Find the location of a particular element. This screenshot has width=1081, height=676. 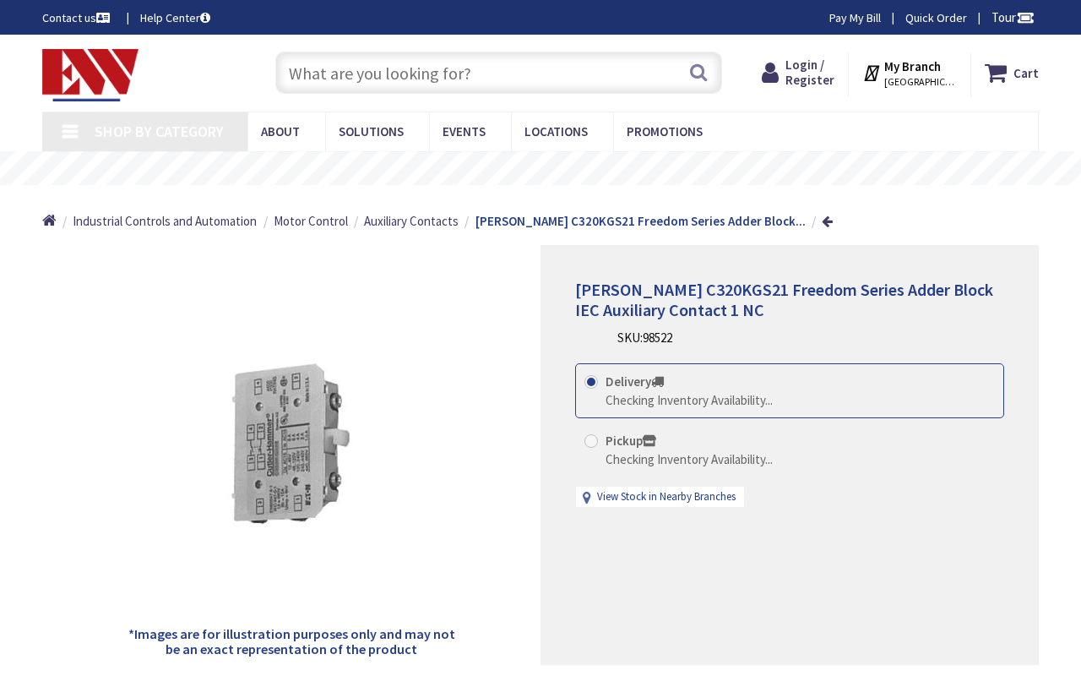

a: Electrical Wholesalers, Inc. is located at coordinates (90, 75).